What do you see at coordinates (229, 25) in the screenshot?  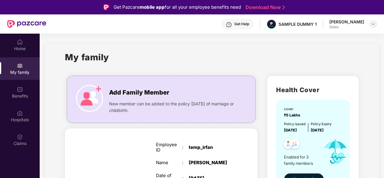 I see `img: svg+xml;base64,PHN2ZyBpZD0iSGVscC0zMngzMiIgeG1sbnM9Imh0dHA6Ly93d3cudzMub3JnLzIwMDAvc3ZnIiB3aWR0aD...` at bounding box center [229, 25].